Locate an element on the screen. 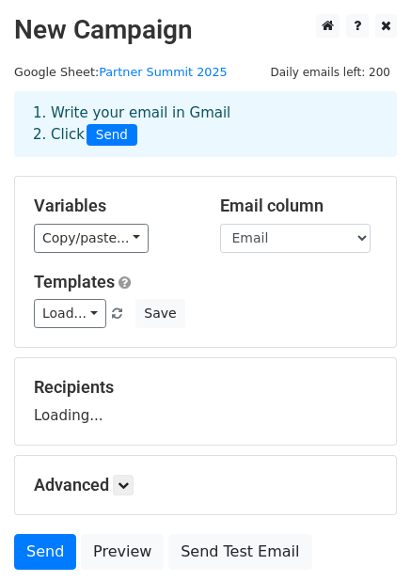 The height and width of the screenshot is (581, 411). a: Copy/paste... is located at coordinates (91, 238).